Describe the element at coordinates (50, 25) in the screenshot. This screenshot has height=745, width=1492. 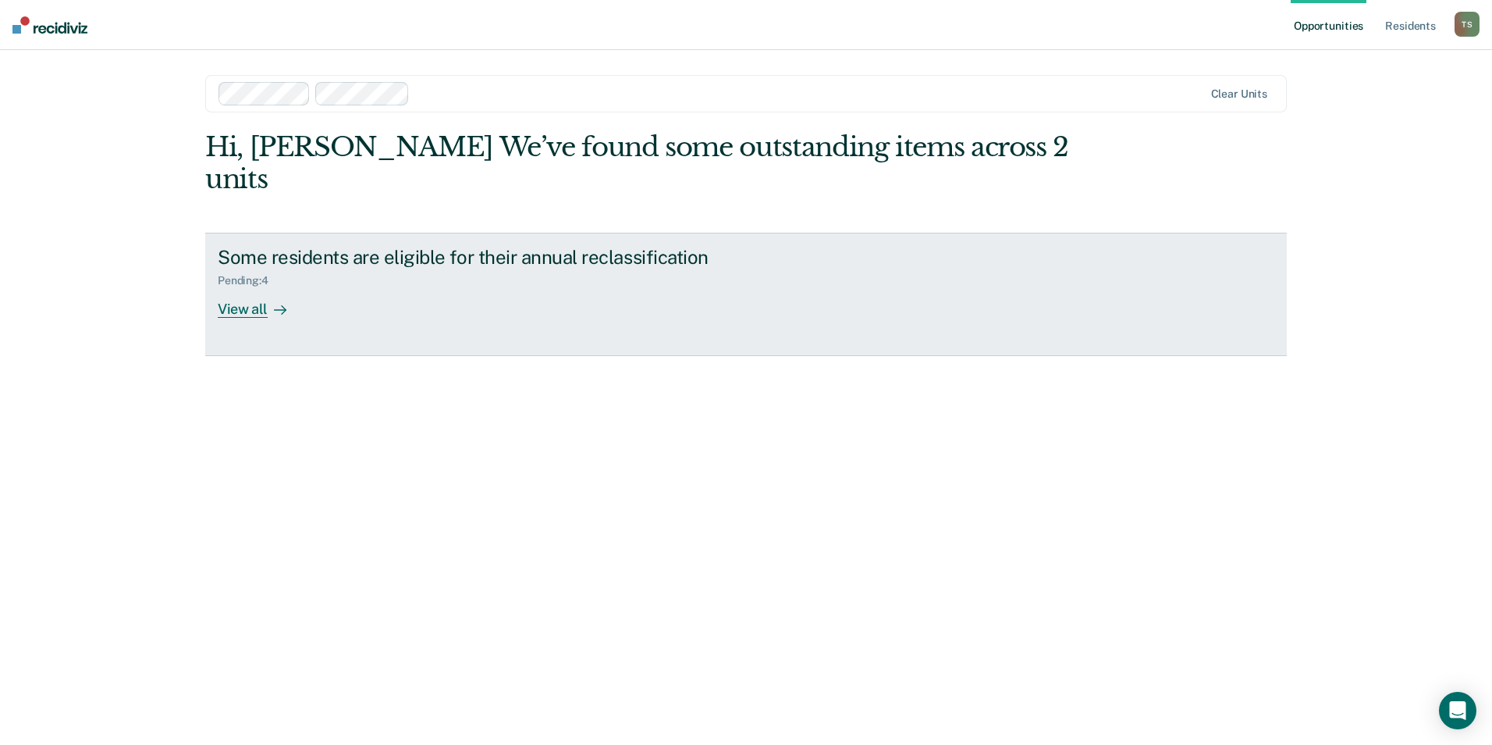
I see `img: Recidiviz` at that location.